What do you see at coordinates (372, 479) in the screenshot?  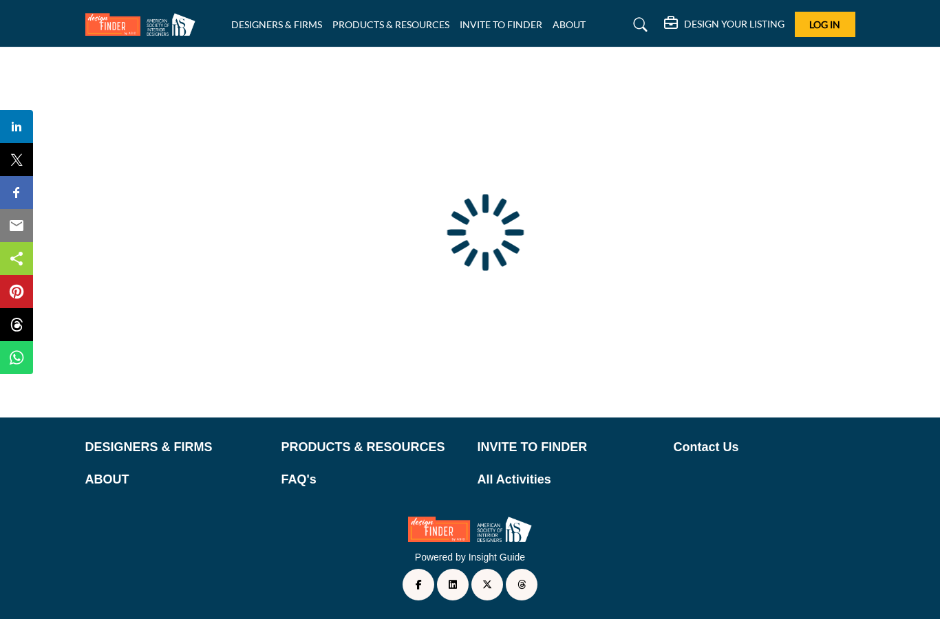 I see `p: FAQ's` at bounding box center [372, 479].